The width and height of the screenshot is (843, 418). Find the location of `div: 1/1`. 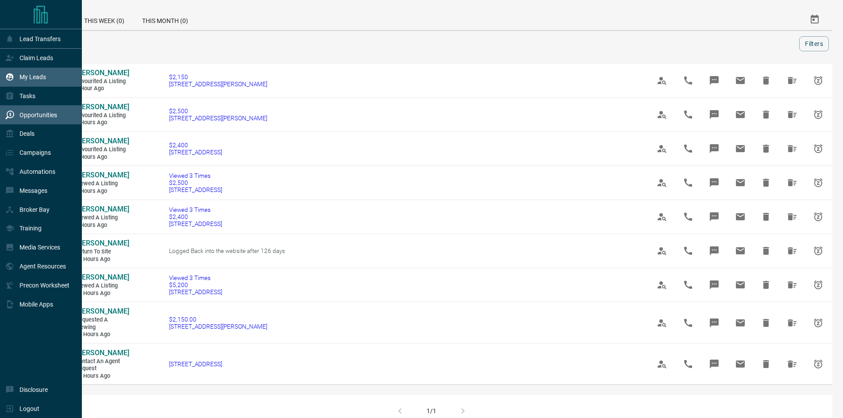

div: 1/1 is located at coordinates (431, 411).